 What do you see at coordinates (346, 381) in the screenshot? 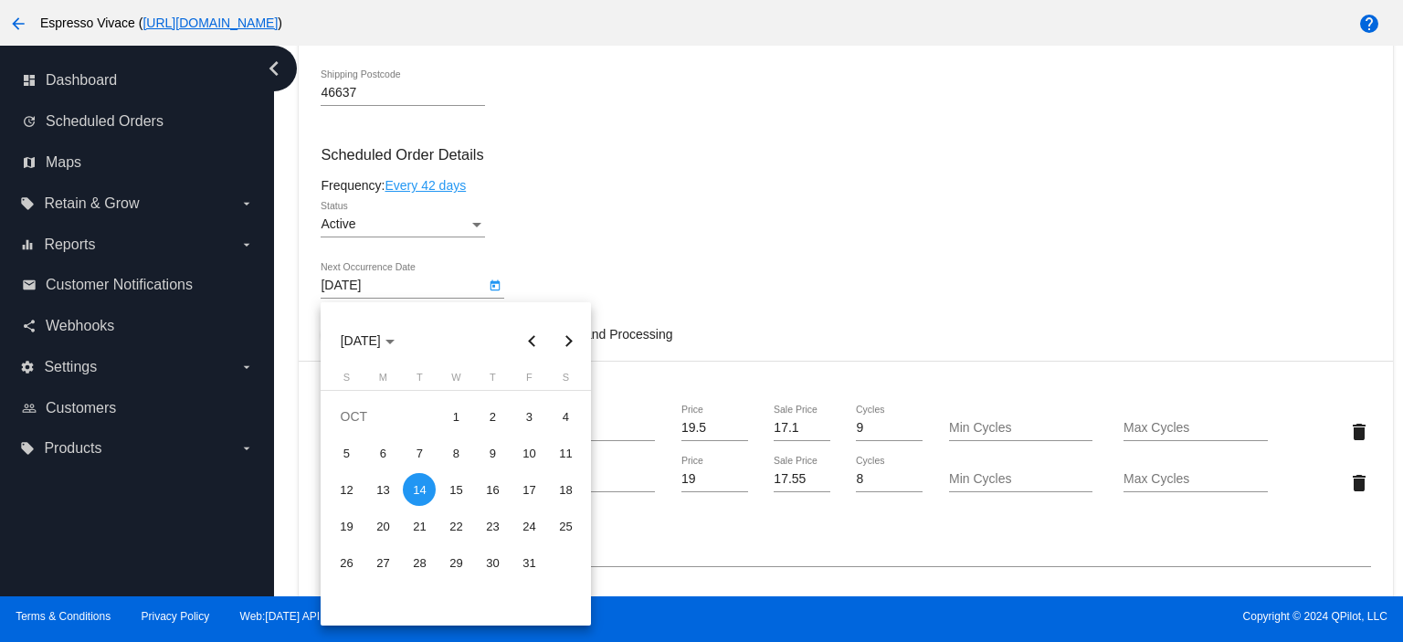
I see `th: Sunday` at bounding box center [346, 381].